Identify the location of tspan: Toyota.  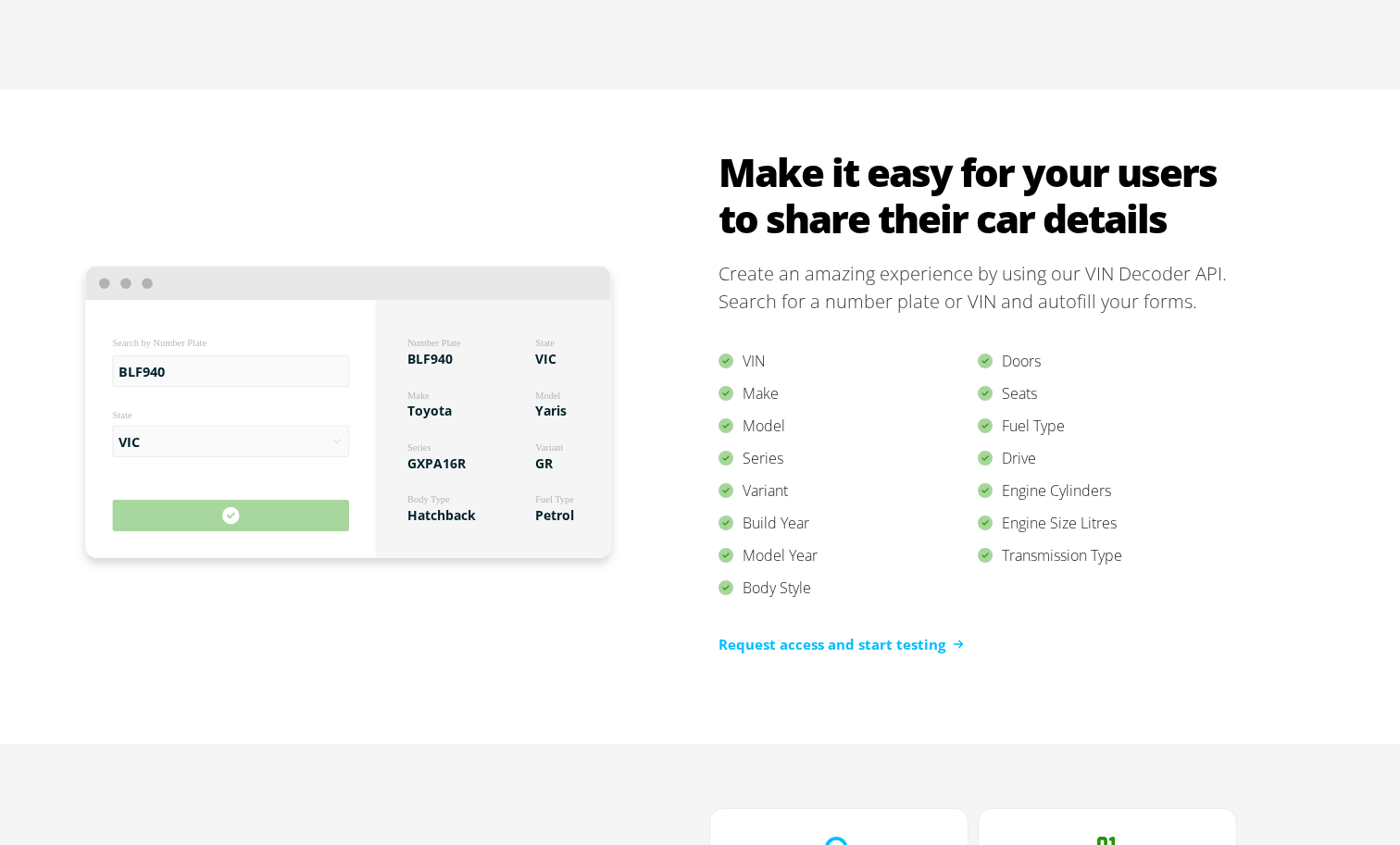
(430, 410).